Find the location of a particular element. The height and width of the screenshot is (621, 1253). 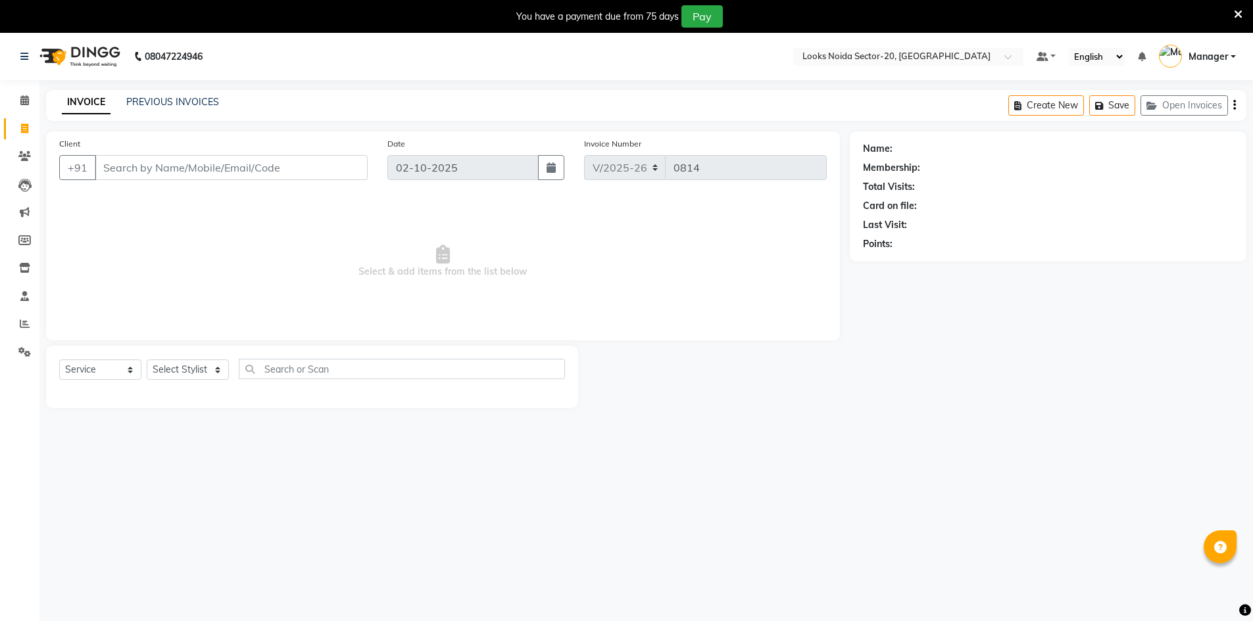

span: Manager is located at coordinates (1208, 57).